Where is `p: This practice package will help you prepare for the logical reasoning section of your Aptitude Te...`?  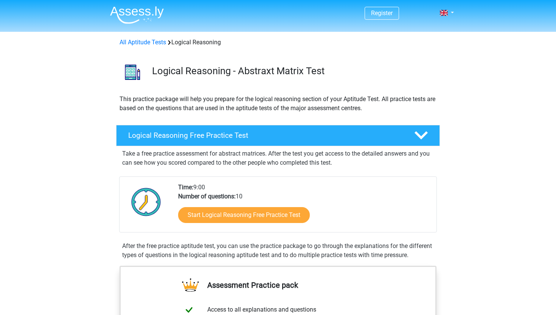
p: This practice package will help you prepare for the logical reasoning section of your Aptitude Te... is located at coordinates (278, 104).